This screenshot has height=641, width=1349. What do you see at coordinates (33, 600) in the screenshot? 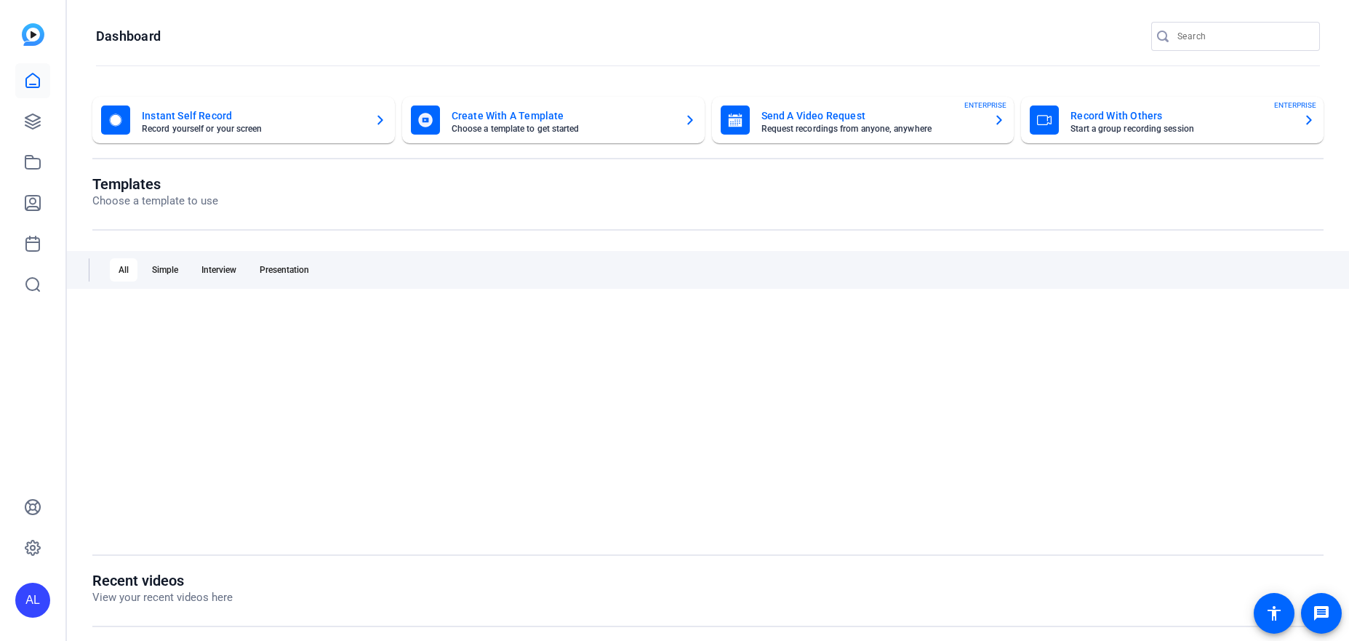
I see `div: AL` at bounding box center [33, 600].